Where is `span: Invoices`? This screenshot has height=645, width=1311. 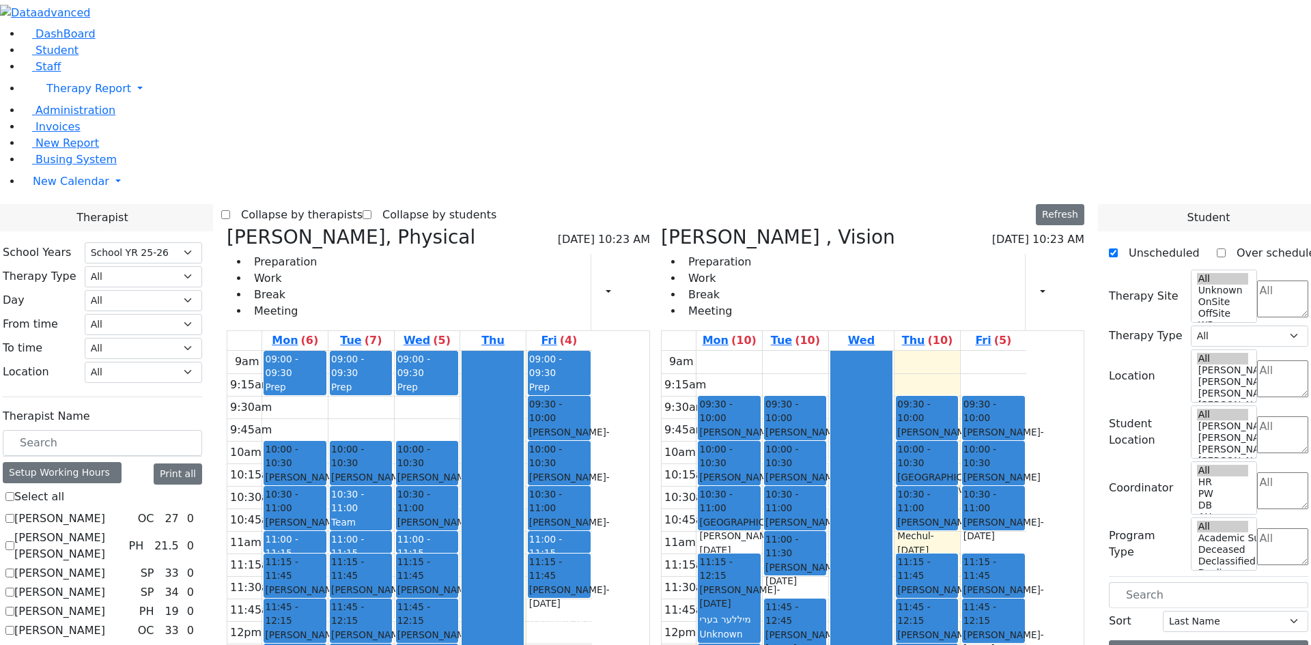 span: Invoices is located at coordinates (58, 126).